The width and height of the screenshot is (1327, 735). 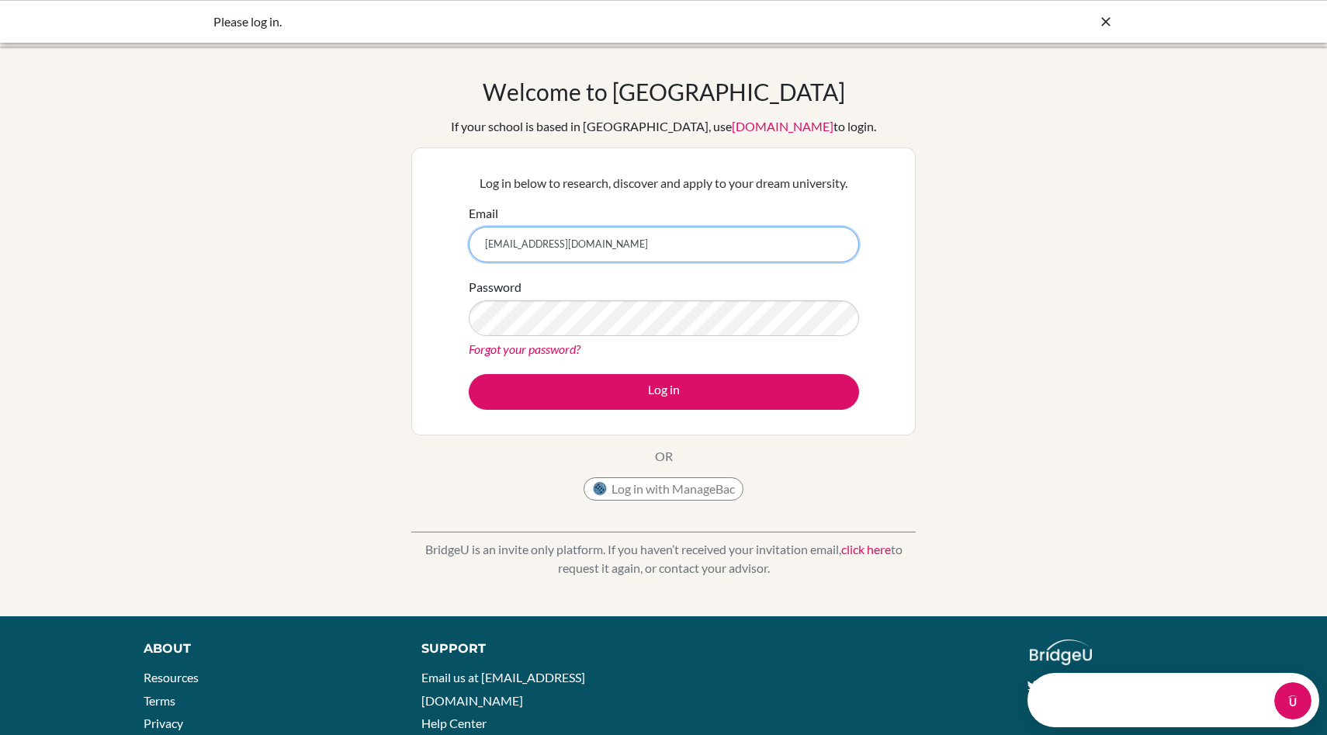 What do you see at coordinates (663, 489) in the screenshot?
I see `button: Log in with ManageBac` at bounding box center [663, 489].